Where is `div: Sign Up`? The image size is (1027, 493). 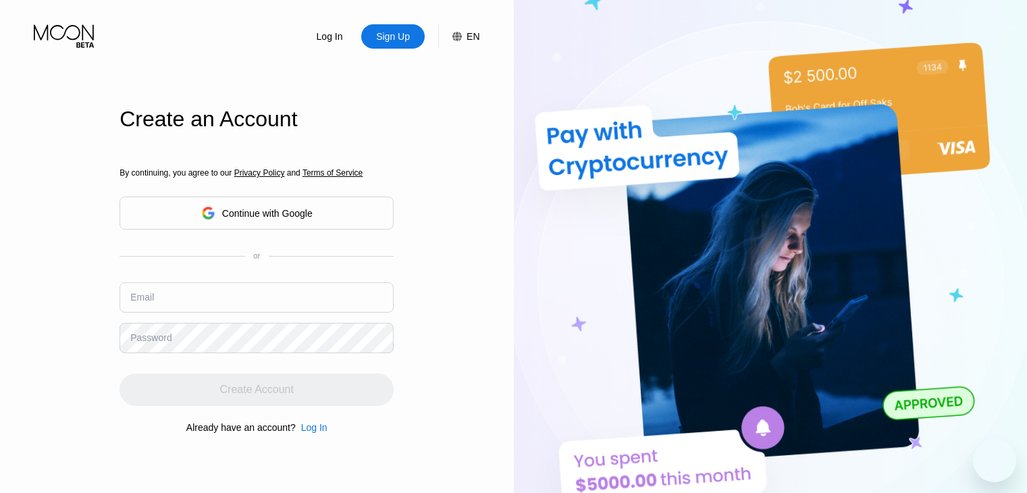
div: Sign Up is located at coordinates (393, 36).